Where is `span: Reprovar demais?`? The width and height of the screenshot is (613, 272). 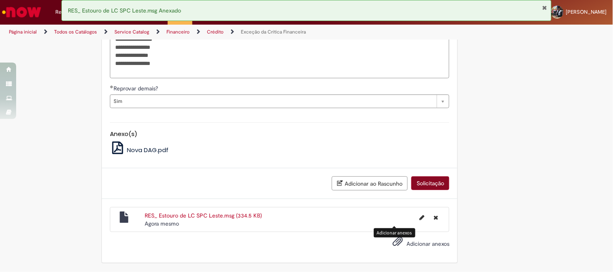 span: Reprovar demais? is located at coordinates (136, 88).